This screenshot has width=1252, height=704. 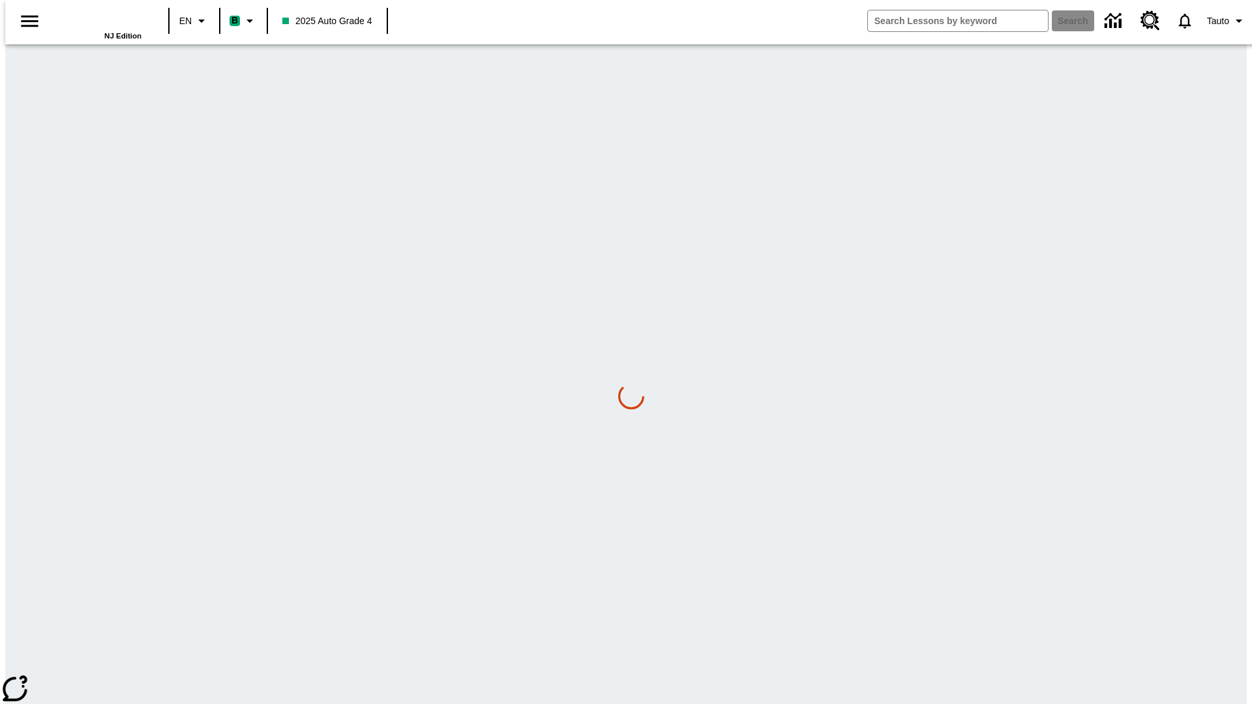 I want to click on input: search field, so click(x=958, y=21).